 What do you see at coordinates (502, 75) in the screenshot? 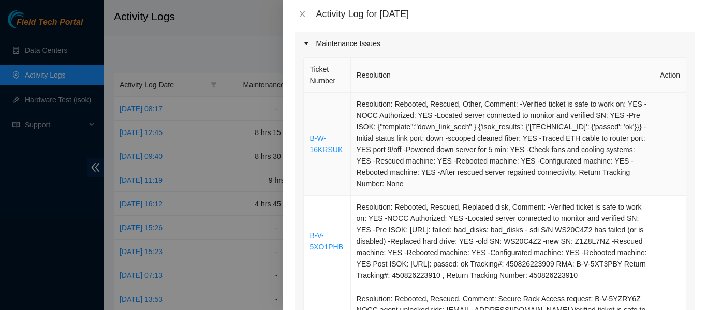
I see `th: Resolution` at bounding box center [502, 75].